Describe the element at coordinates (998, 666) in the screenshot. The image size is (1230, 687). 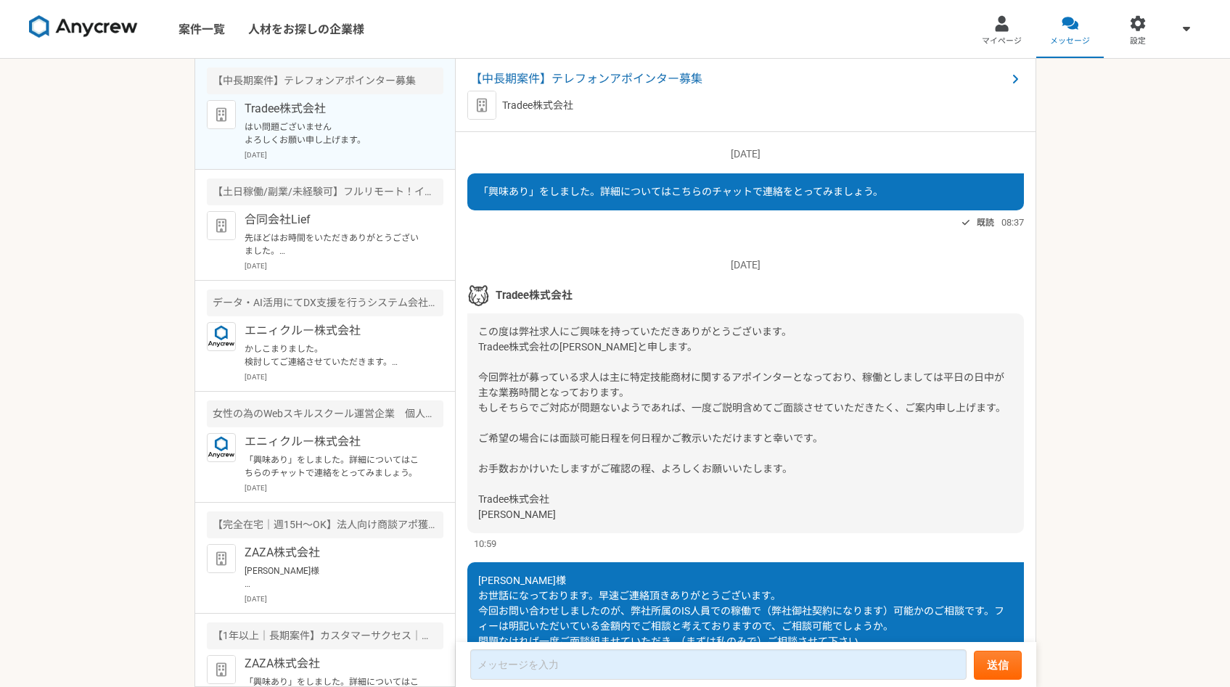
I see `button: 送信` at that location.